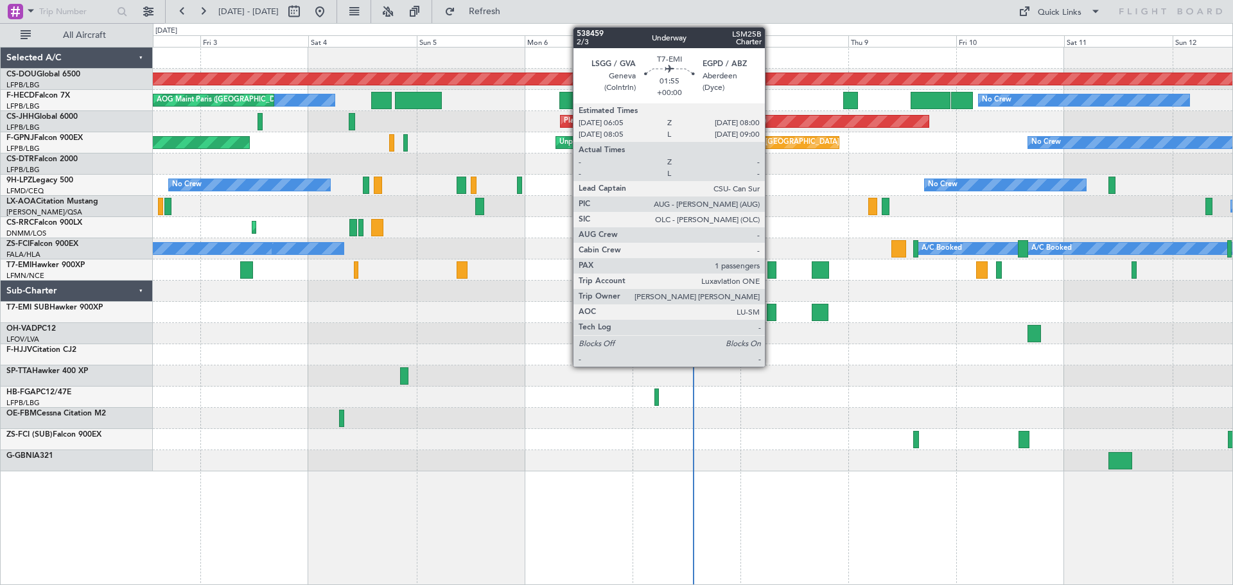 Image resolution: width=1233 pixels, height=585 pixels. What do you see at coordinates (362, 41) in the screenshot?
I see `div: Sat 4` at bounding box center [362, 41].